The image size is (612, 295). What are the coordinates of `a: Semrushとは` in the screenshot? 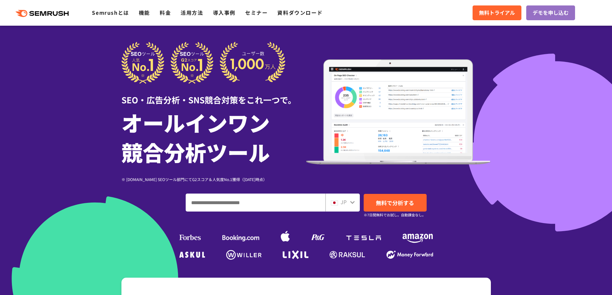 It's located at (110, 13).